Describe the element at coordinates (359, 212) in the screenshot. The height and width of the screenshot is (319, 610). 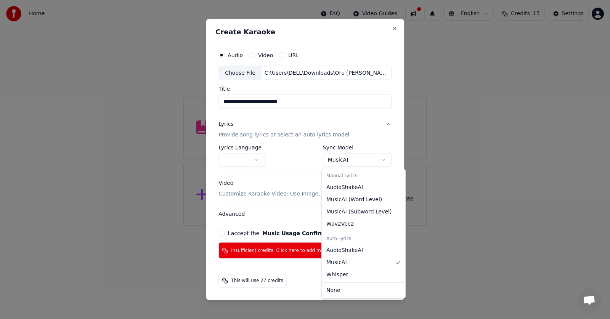
I see `span: MusicAI ( Subword Level )` at that location.